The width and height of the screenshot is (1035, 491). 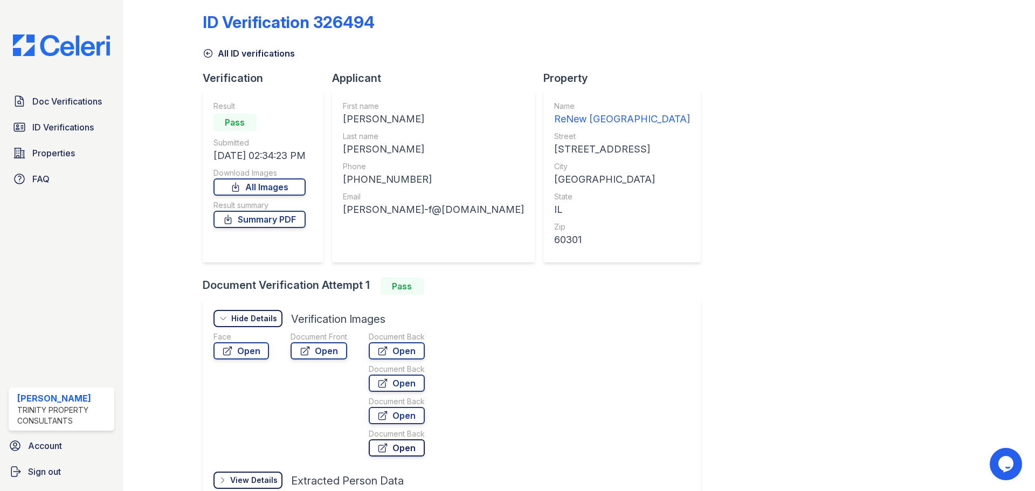 What do you see at coordinates (64, 415) in the screenshot?
I see `div: Trinity Property Consultants` at bounding box center [64, 415].